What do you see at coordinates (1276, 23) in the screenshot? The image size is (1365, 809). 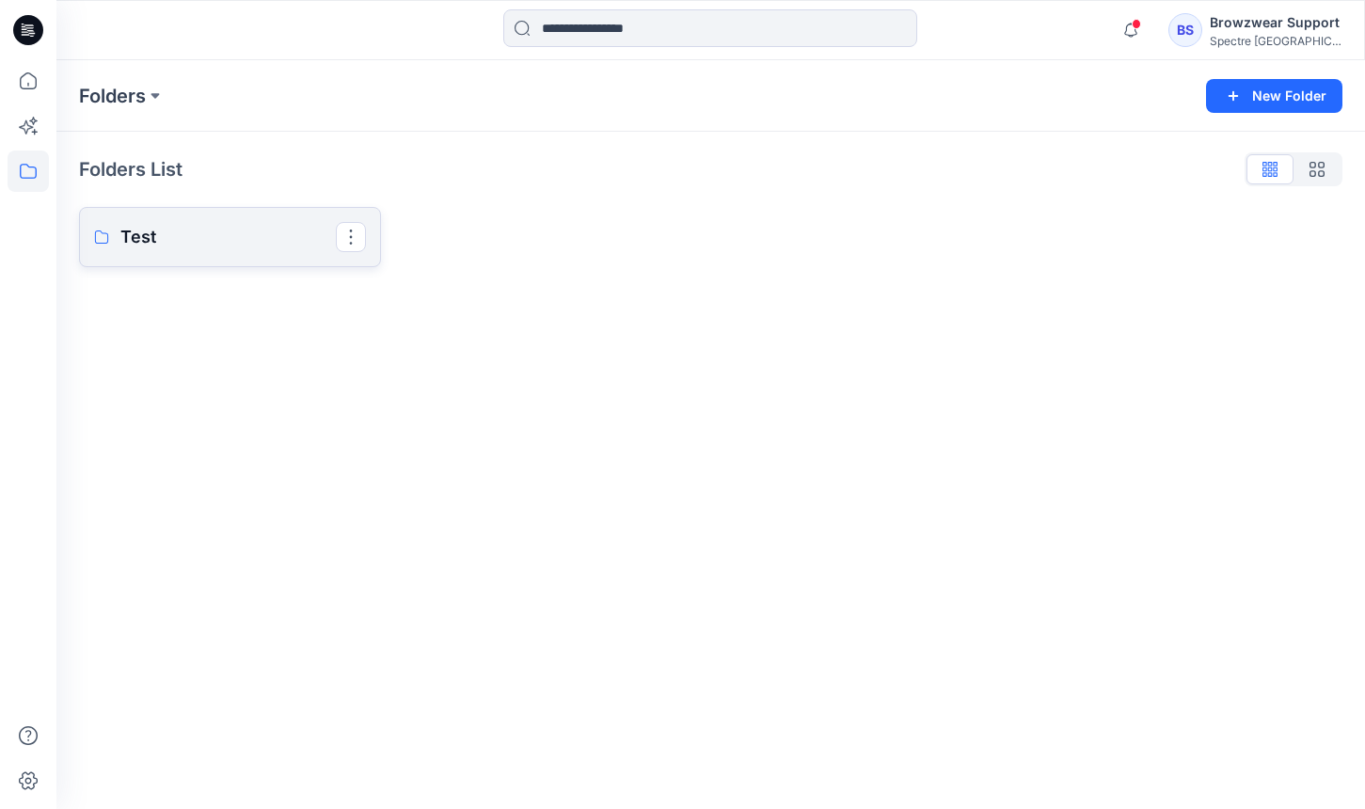 I see `div: Browzwear Support` at bounding box center [1276, 23].